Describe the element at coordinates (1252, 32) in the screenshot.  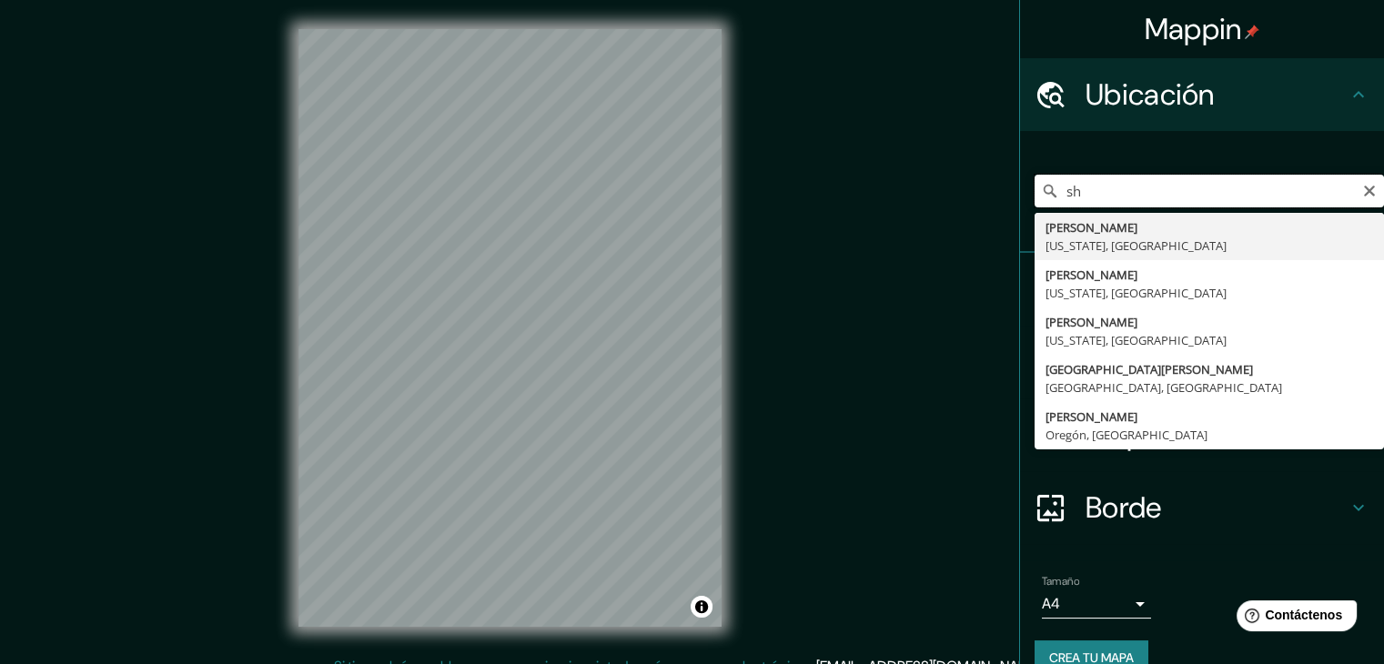
I see `img: pin-icon.png` at that location.